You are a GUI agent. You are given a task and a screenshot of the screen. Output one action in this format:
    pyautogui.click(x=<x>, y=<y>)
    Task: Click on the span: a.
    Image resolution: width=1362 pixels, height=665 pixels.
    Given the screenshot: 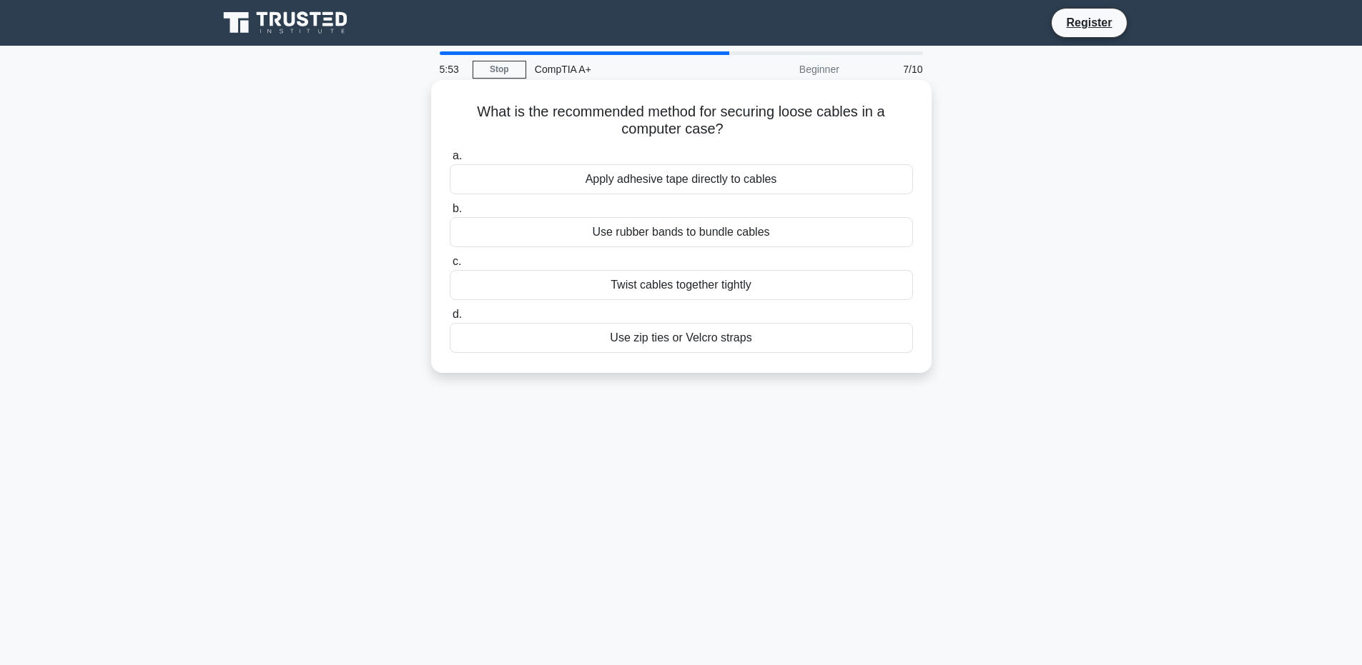 What is the action you would take?
    pyautogui.click(x=457, y=155)
    